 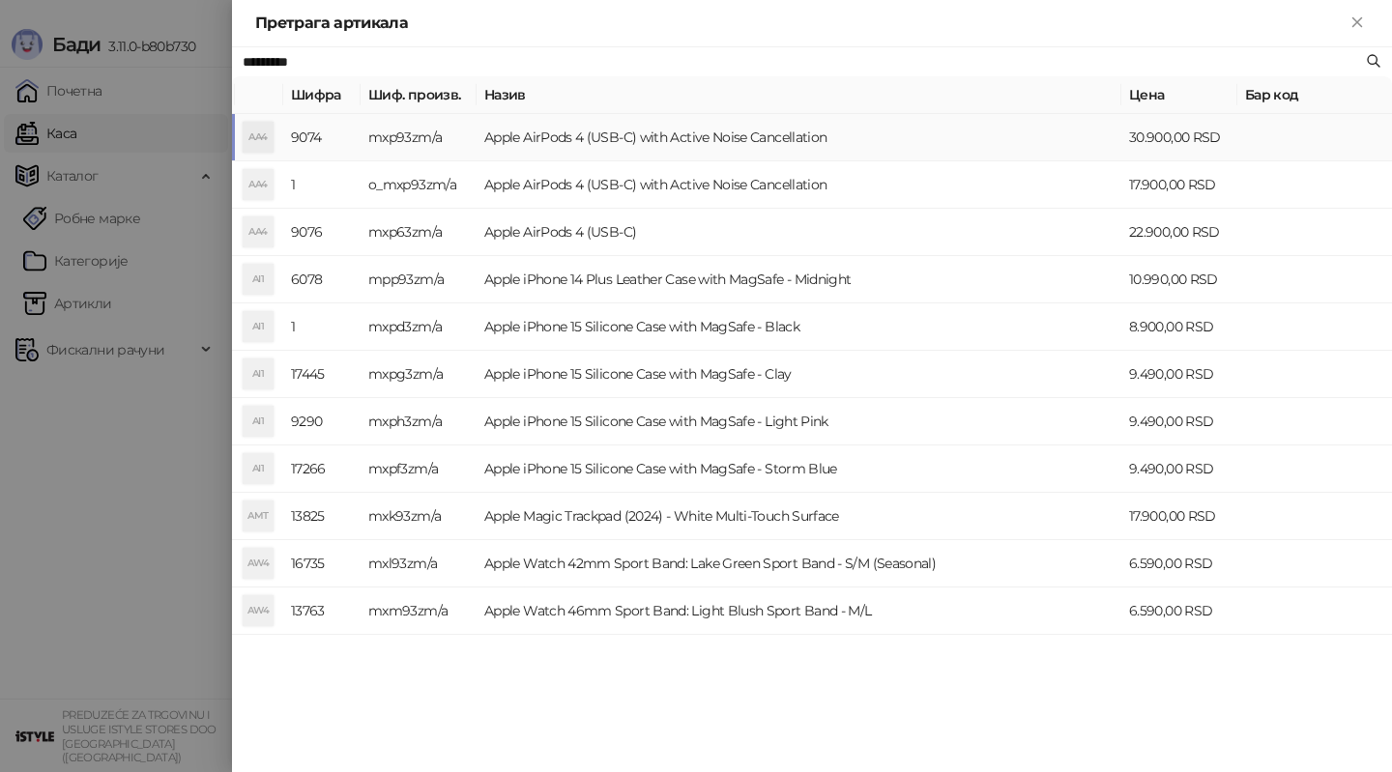 What do you see at coordinates (419, 279) in the screenshot?
I see `td: mpp93zm/a` at bounding box center [419, 279].